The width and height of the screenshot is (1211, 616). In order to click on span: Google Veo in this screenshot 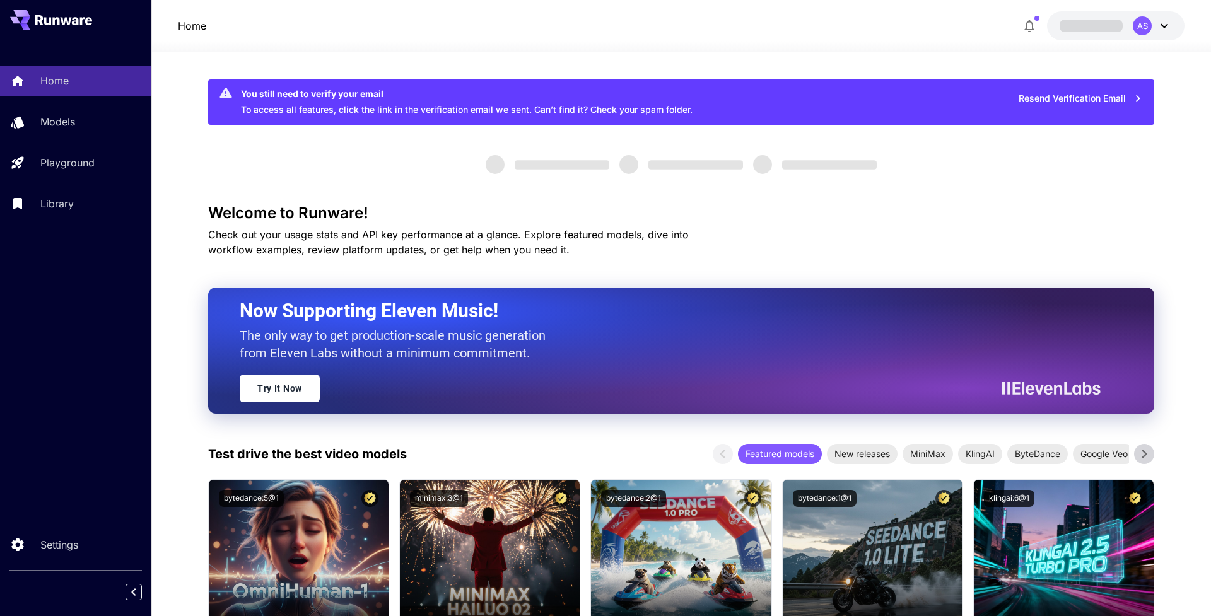, I will do `click(1104, 454)`.